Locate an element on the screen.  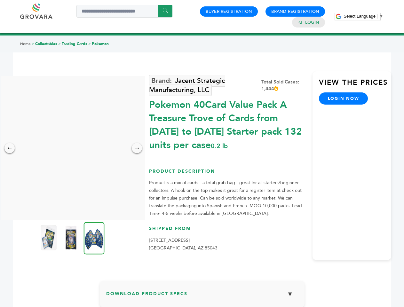
a: Collectables is located at coordinates (46, 44).